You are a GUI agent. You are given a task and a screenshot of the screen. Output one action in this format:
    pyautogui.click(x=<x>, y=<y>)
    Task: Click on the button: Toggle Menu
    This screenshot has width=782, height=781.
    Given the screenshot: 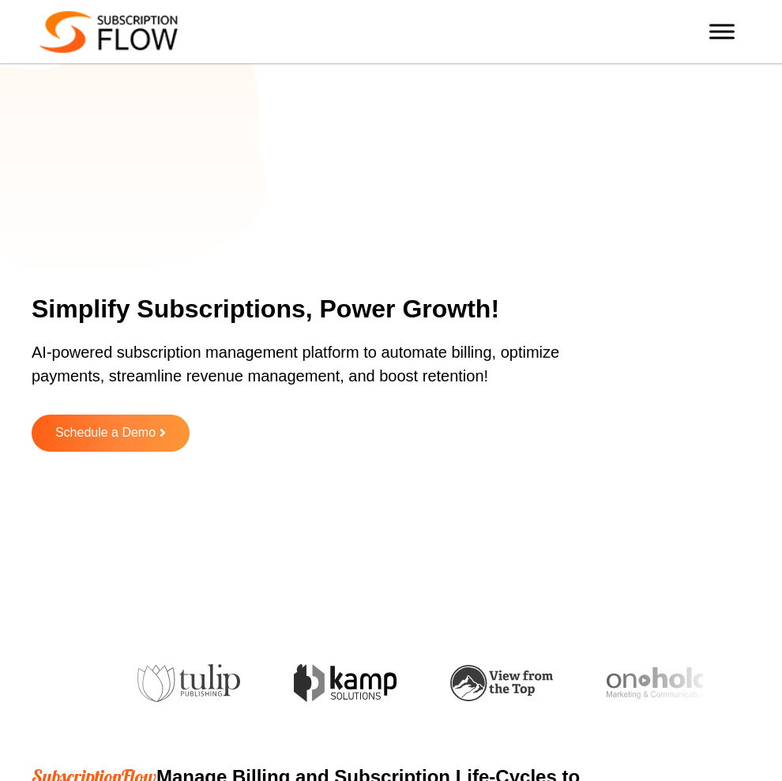 What is the action you would take?
    pyautogui.click(x=722, y=31)
    